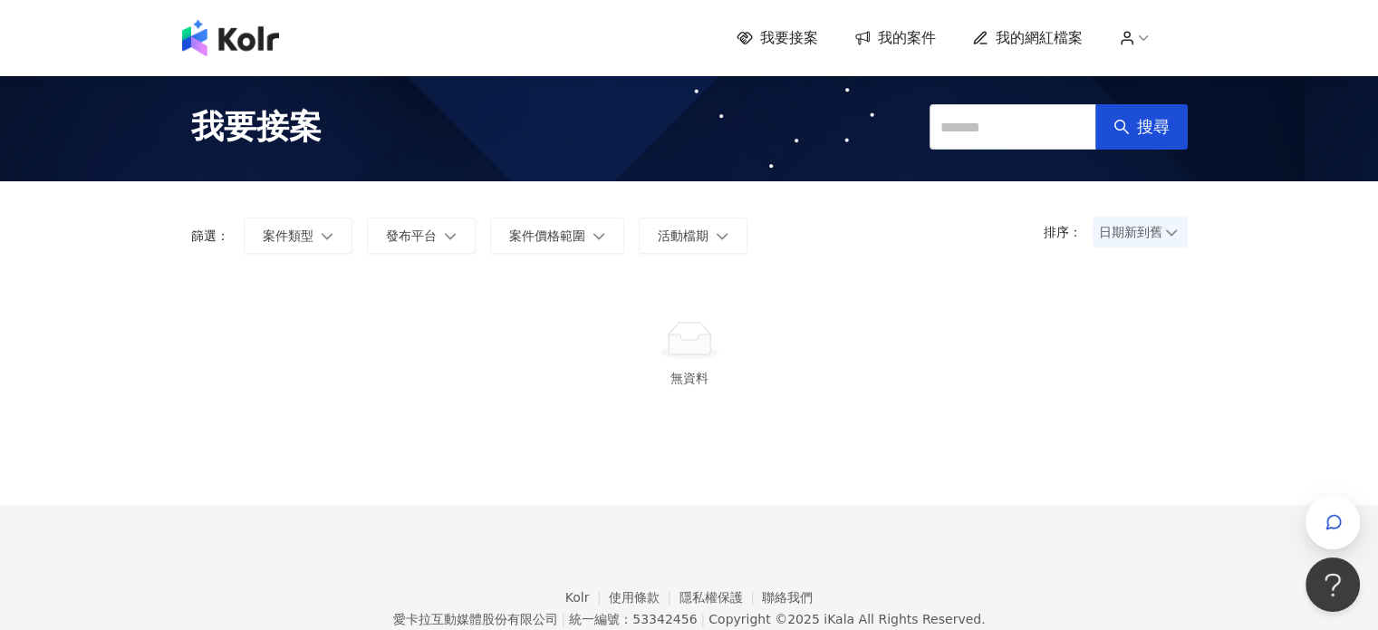 The height and width of the screenshot is (630, 1378). What do you see at coordinates (421, 236) in the screenshot?
I see `button: 發布平台` at bounding box center [421, 236].